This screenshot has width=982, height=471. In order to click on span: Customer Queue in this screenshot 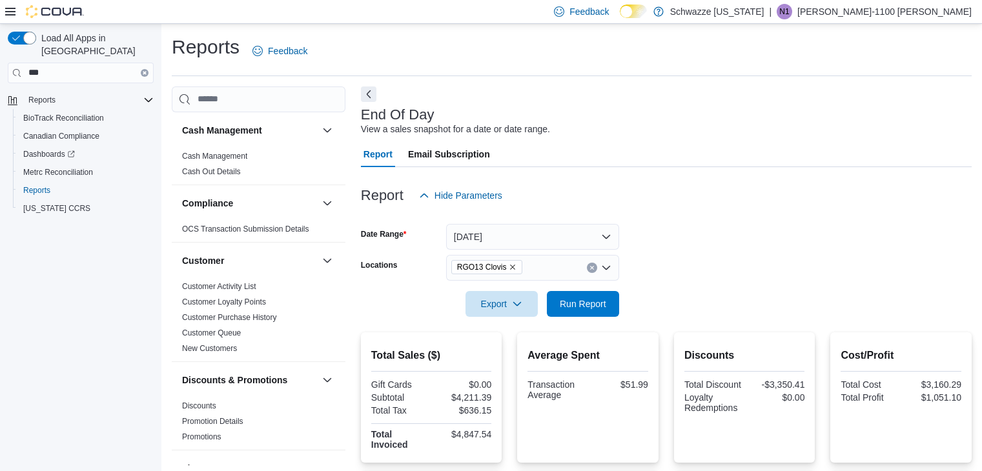, I will do `click(211, 333)`.